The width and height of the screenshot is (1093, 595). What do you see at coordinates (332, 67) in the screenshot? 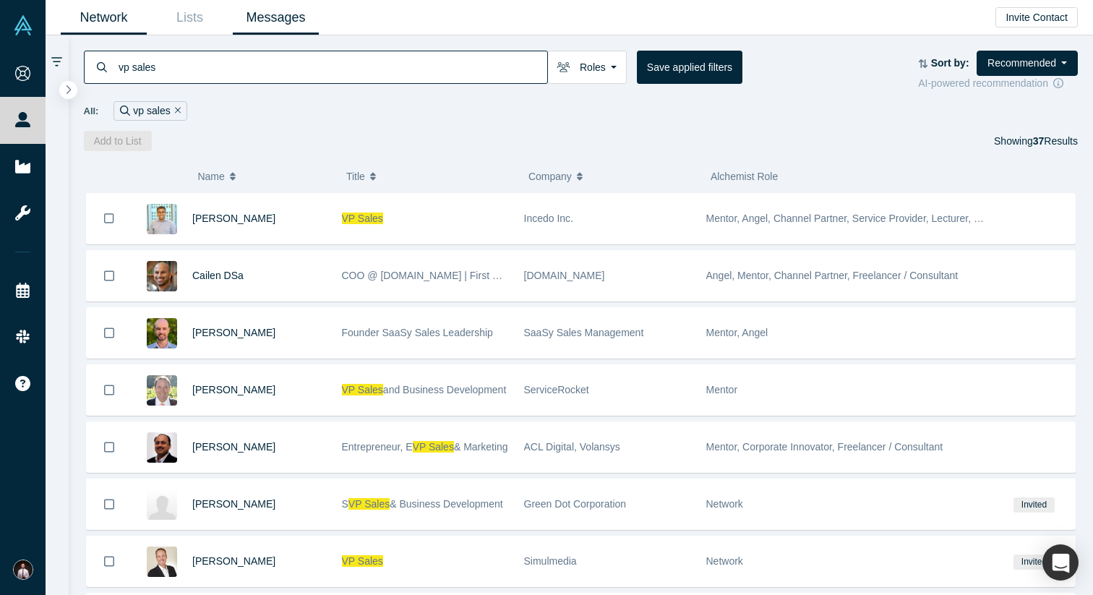
I see `input: Search by name, title, company, summary, expertise, investment criteria or topics of focus` at bounding box center [332, 67].